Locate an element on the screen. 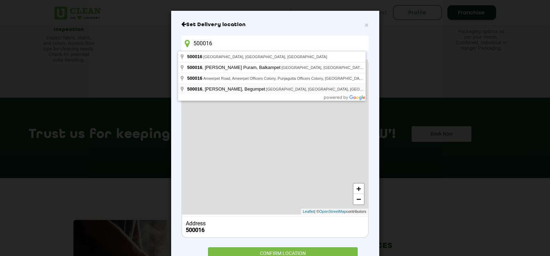 The height and width of the screenshot is (256, 550). input: Enter location is located at coordinates (275, 43).